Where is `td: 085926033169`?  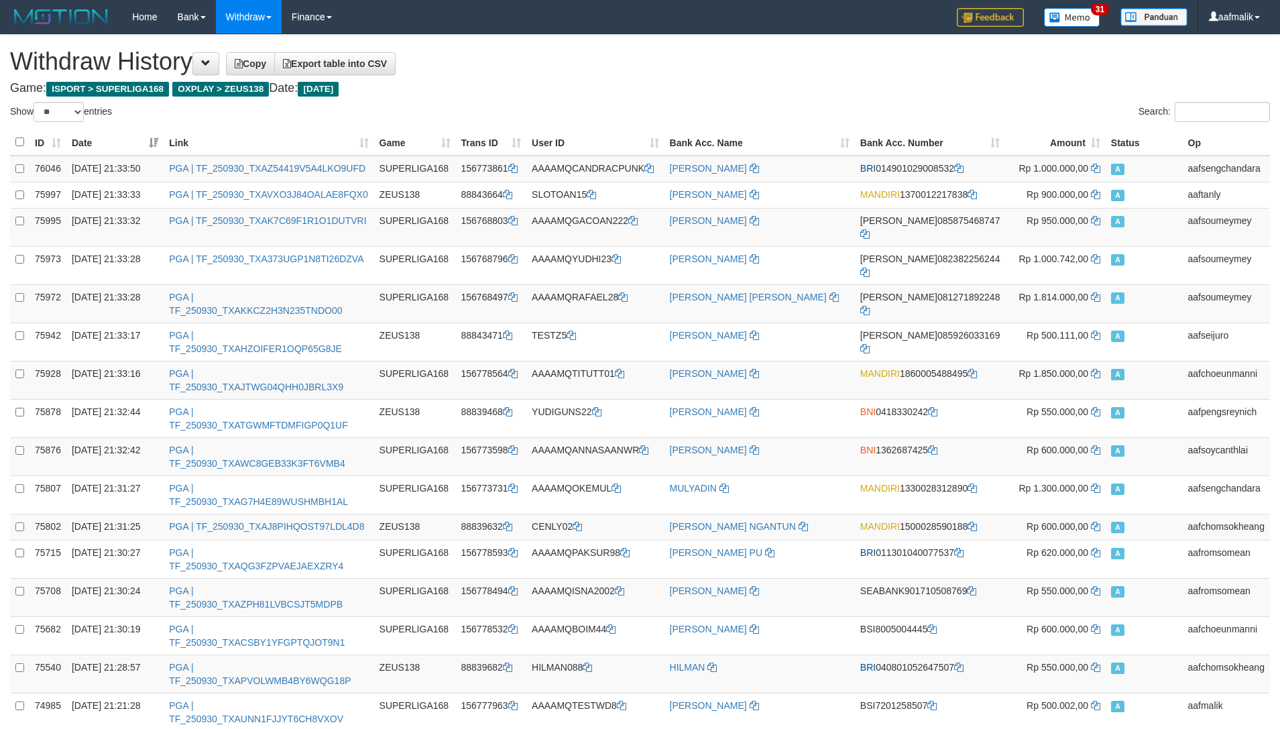 td: 085926033169 is located at coordinates (930, 341).